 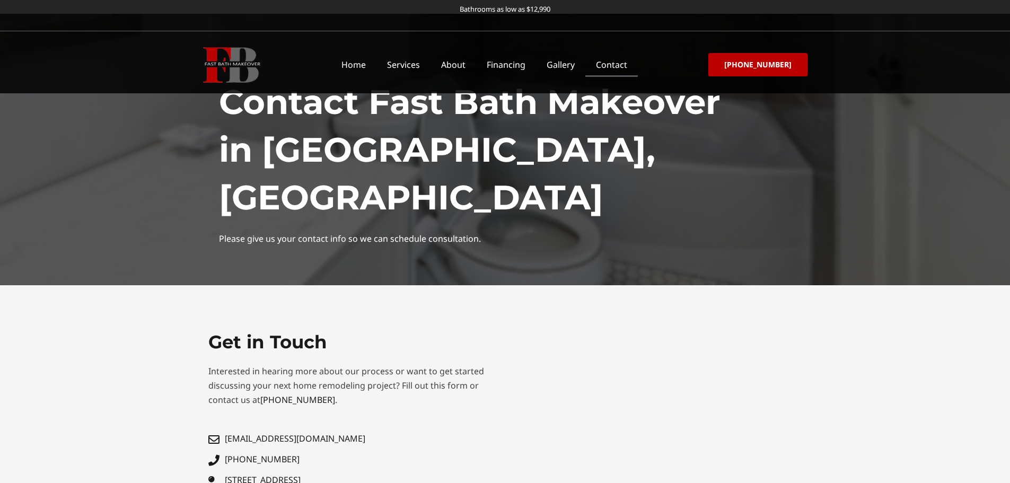 What do you see at coordinates (232, 65) in the screenshot?
I see `img: Fast Bath Makeover icon` at bounding box center [232, 65].